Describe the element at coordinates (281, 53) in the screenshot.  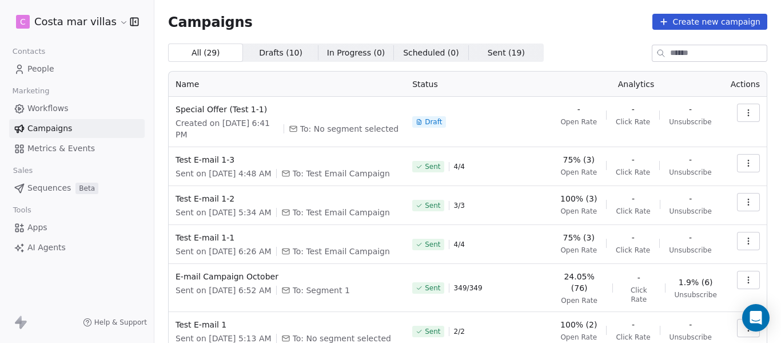
I see `span: Drafts ( 10 )` at that location.